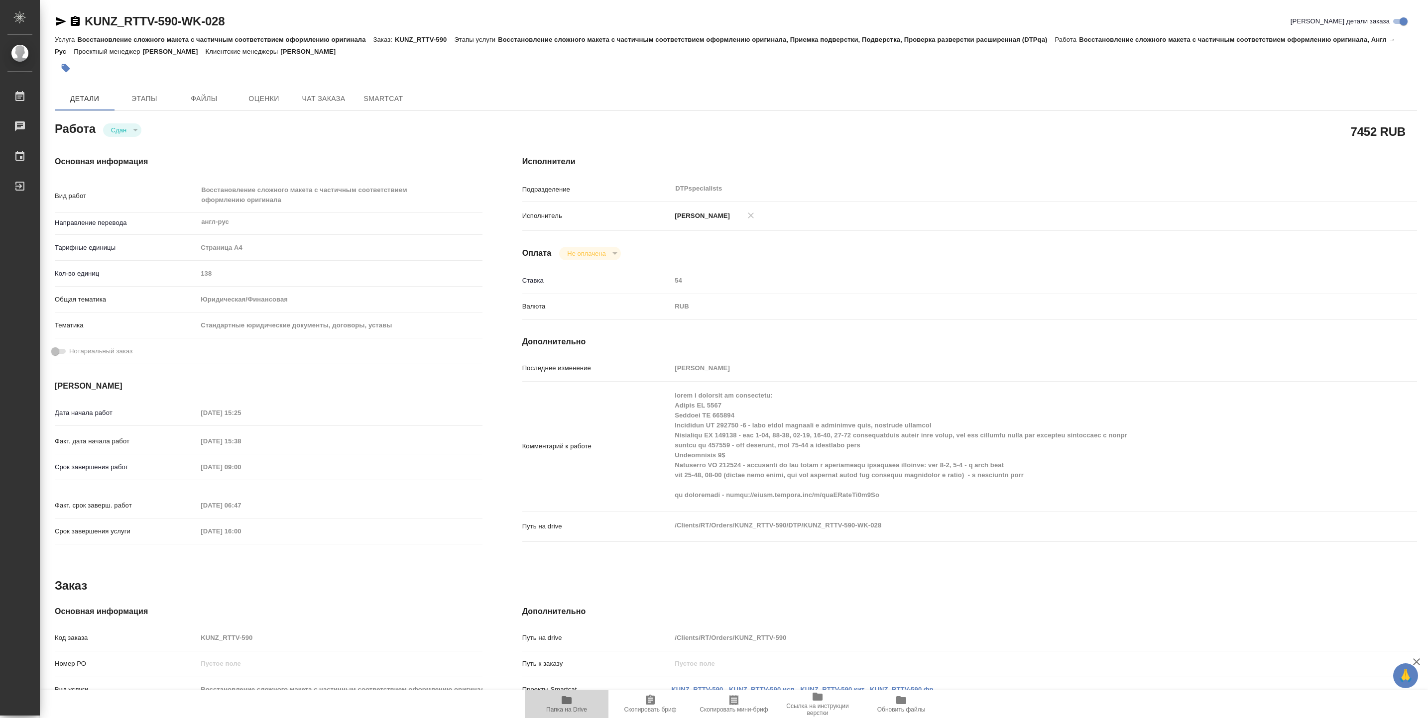  What do you see at coordinates (597, 216) in the screenshot?
I see `p: Исполнитель` at bounding box center [597, 216].